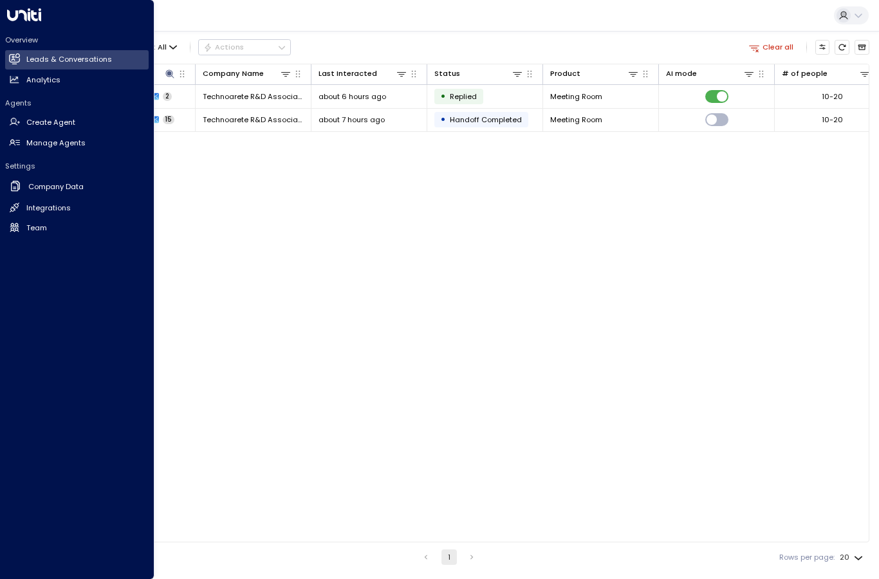 Image resolution: width=879 pixels, height=579 pixels. I want to click on div: 20, so click(853, 557).